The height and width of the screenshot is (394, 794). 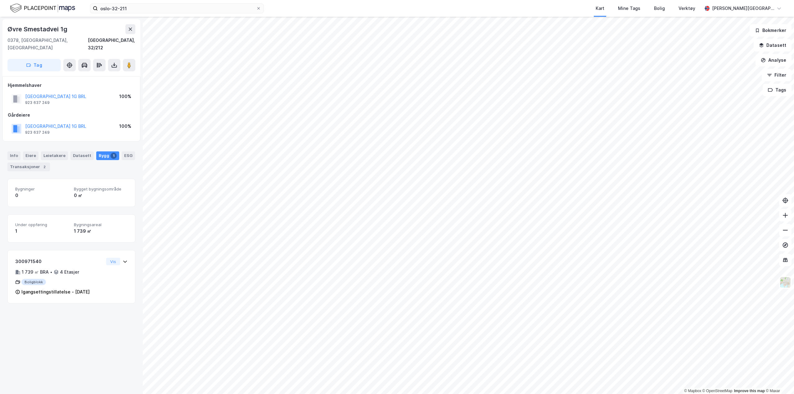 What do you see at coordinates (82, 156) in the screenshot?
I see `div: Datasett` at bounding box center [82, 156].